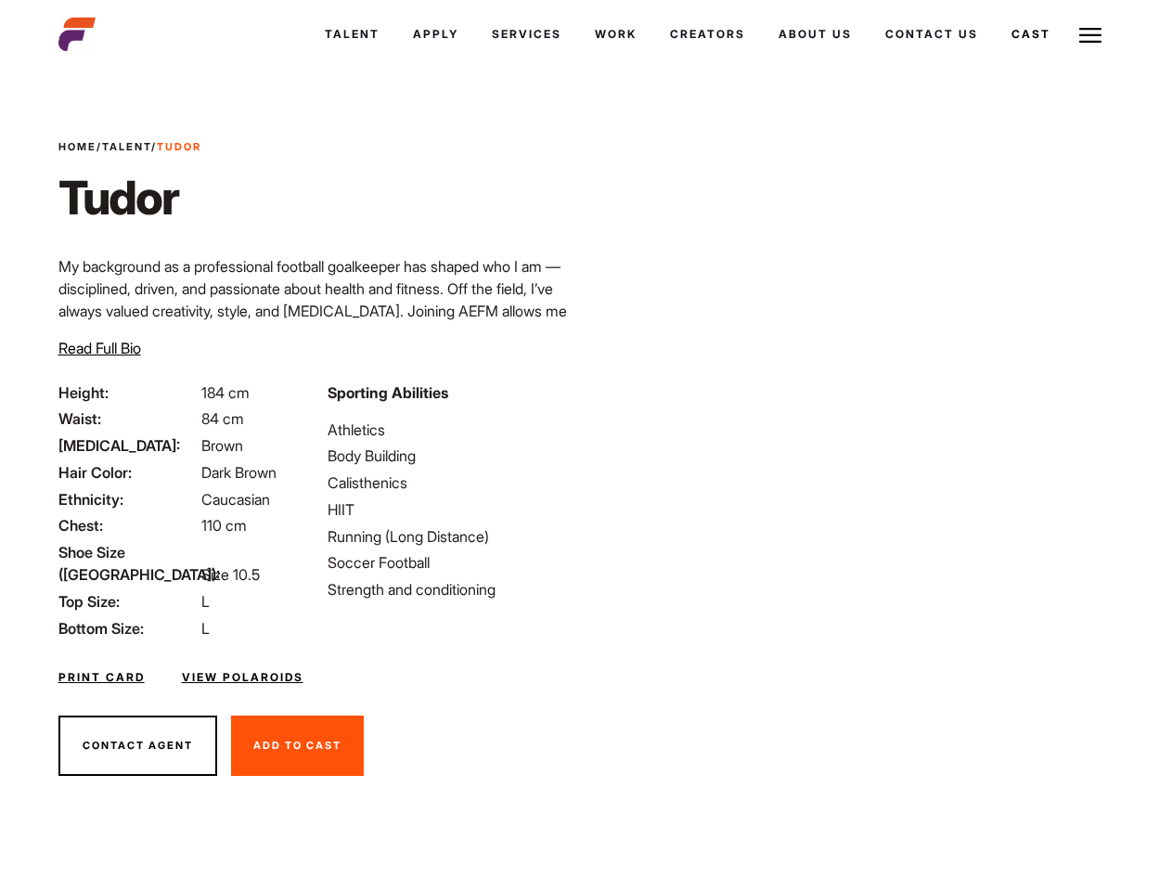 This screenshot has width=1172, height=891. Describe the element at coordinates (707, 34) in the screenshot. I see `a: Creators` at that location.